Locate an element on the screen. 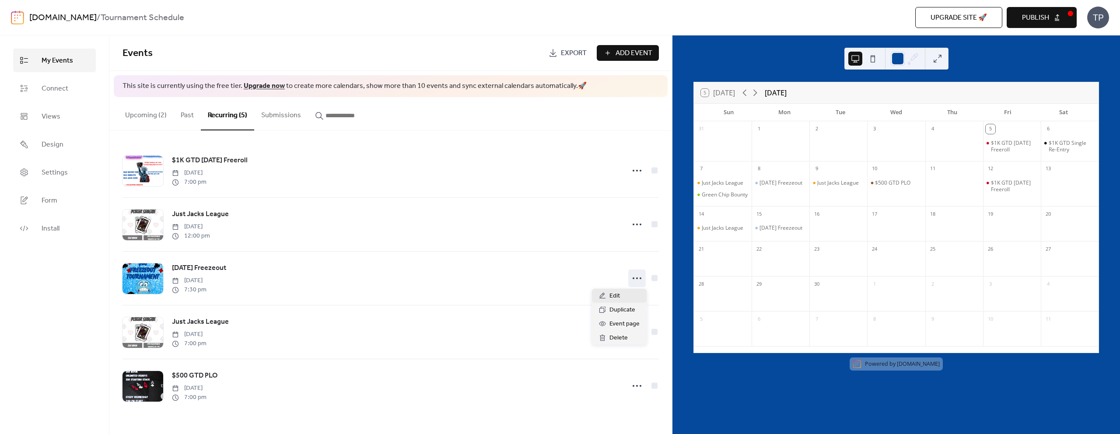 This screenshot has height=434, width=1120. span: Export is located at coordinates (573, 53).